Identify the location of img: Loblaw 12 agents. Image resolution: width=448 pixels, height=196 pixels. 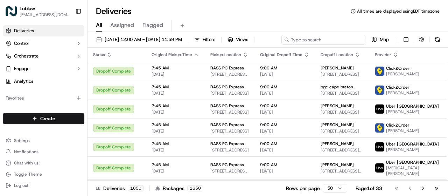
(13, 107).